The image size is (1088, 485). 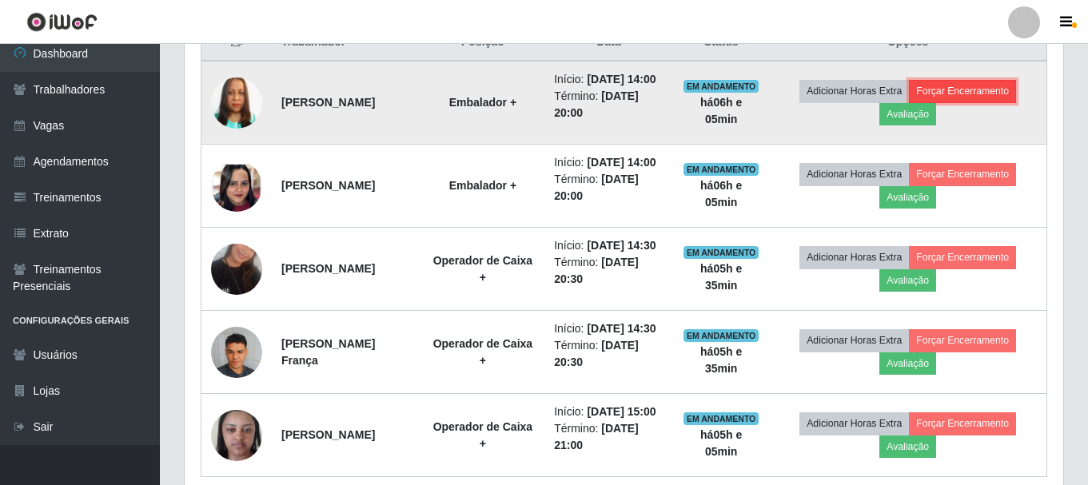 What do you see at coordinates (237, 435) in the screenshot?
I see `img: 1734430327738.jpeg` at bounding box center [237, 435].